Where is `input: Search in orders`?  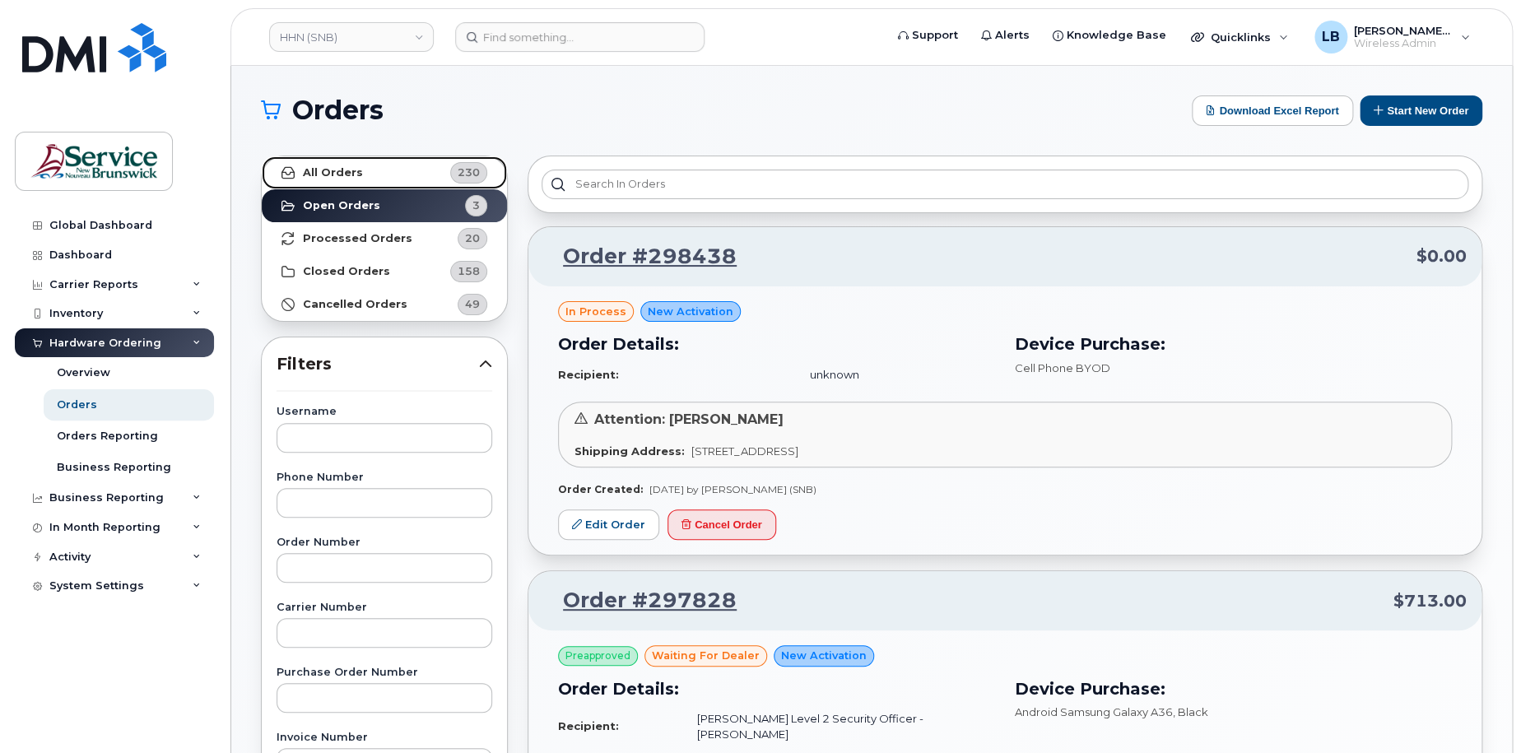 input: Search in orders is located at coordinates (1005, 184).